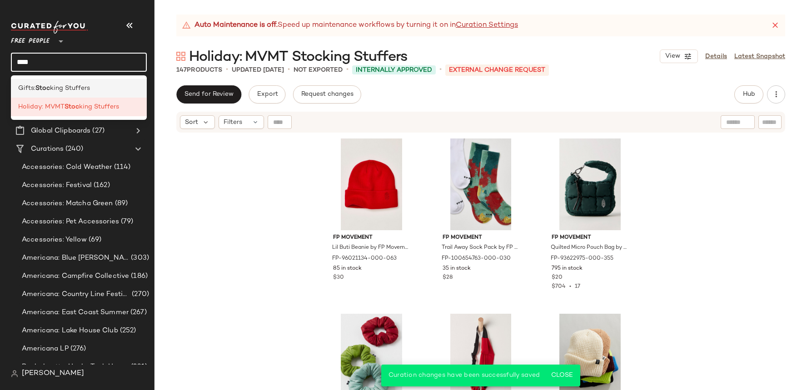 The image size is (807, 390). I want to click on div: Speed up maintenance workflows by turning it on in, so click(350, 25).